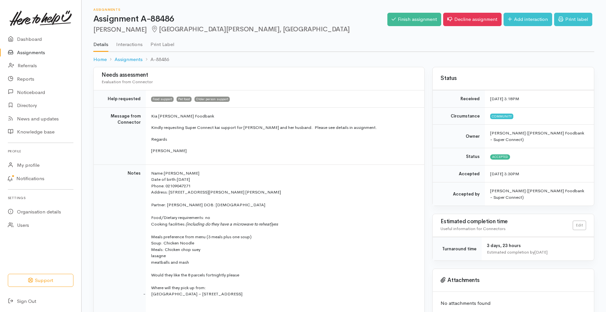 The image size is (606, 312). Describe the element at coordinates (211, 224) in the screenshot. I see `span: Cooking facilities:` at that location.